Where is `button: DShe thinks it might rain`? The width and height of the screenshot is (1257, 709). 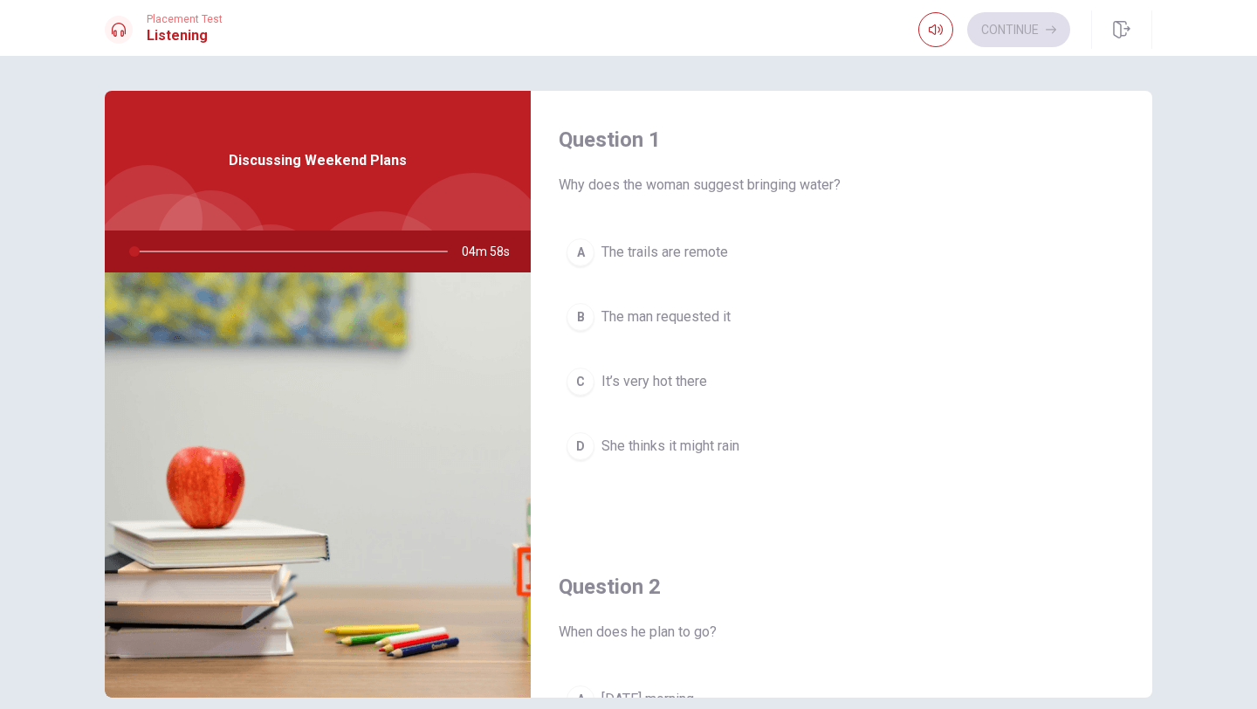
button: DShe thinks it might rain is located at coordinates (842, 446).